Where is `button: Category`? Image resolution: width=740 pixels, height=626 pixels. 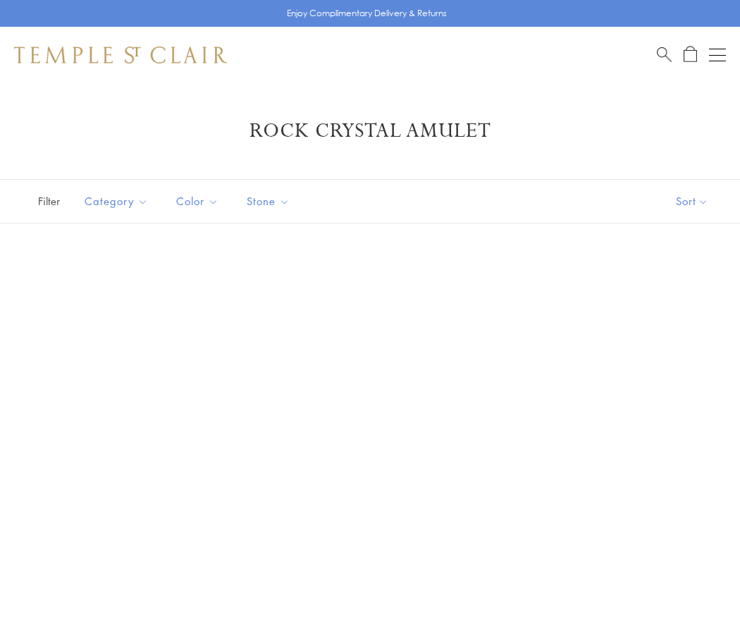
button: Category is located at coordinates (116, 201).